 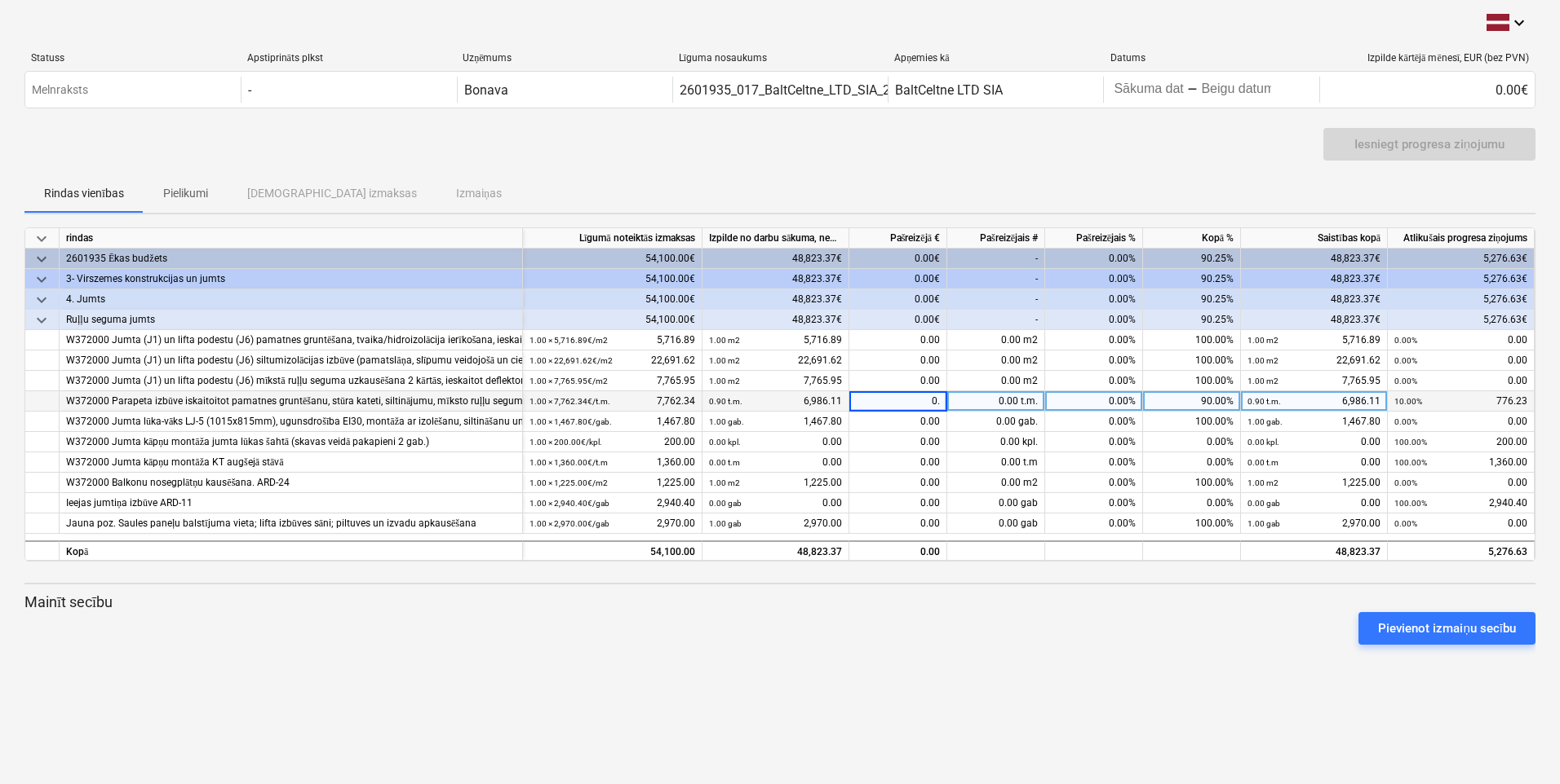 What do you see at coordinates (1192, 422) in the screenshot?
I see `div: 100.00%` at bounding box center [1192, 422].